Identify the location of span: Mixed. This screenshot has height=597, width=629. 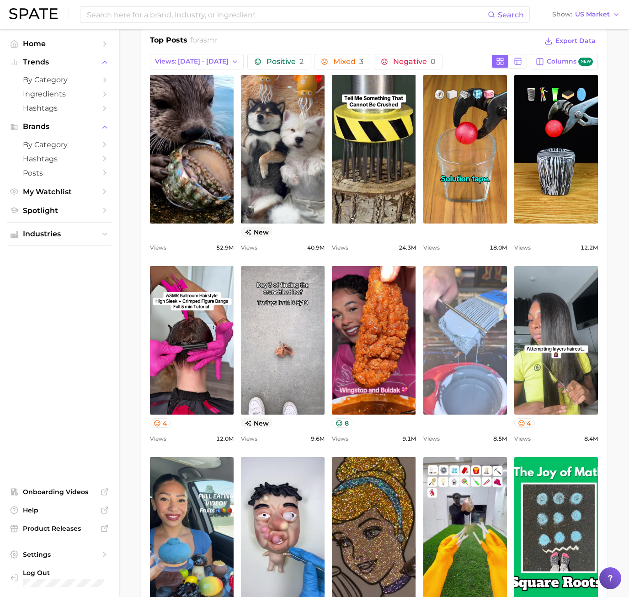
(348, 62).